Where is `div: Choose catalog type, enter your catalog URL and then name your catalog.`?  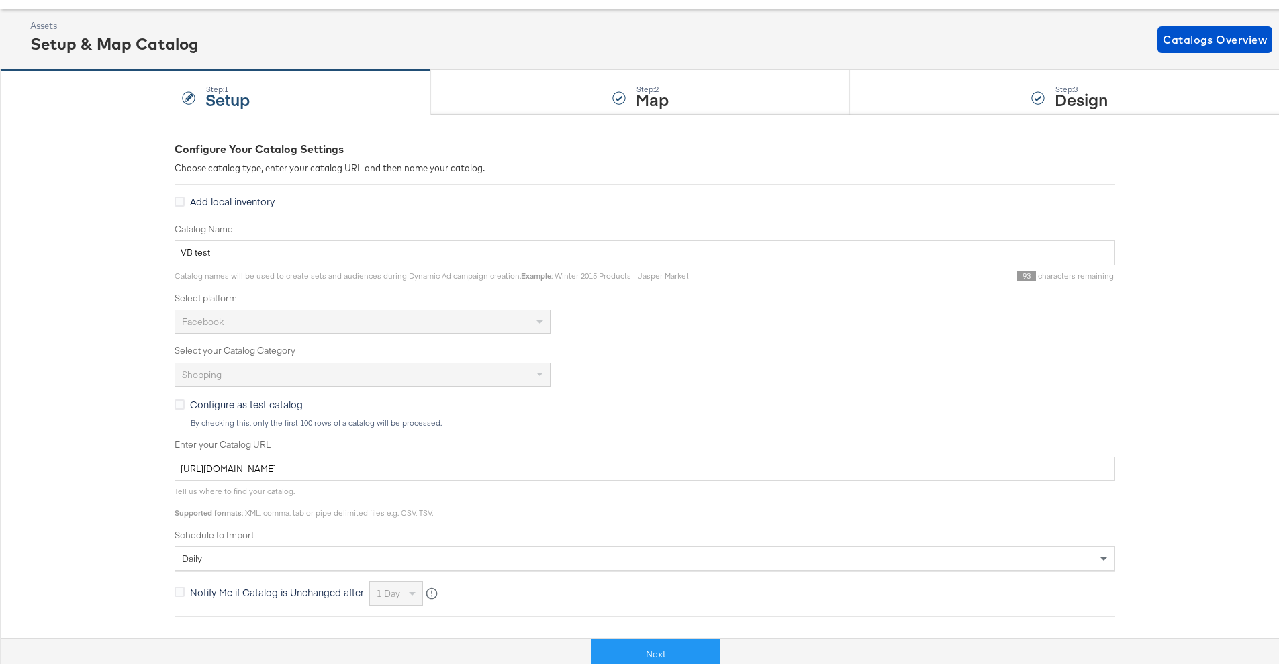
div: Choose catalog type, enter your catalog URL and then name your catalog. is located at coordinates (645, 165).